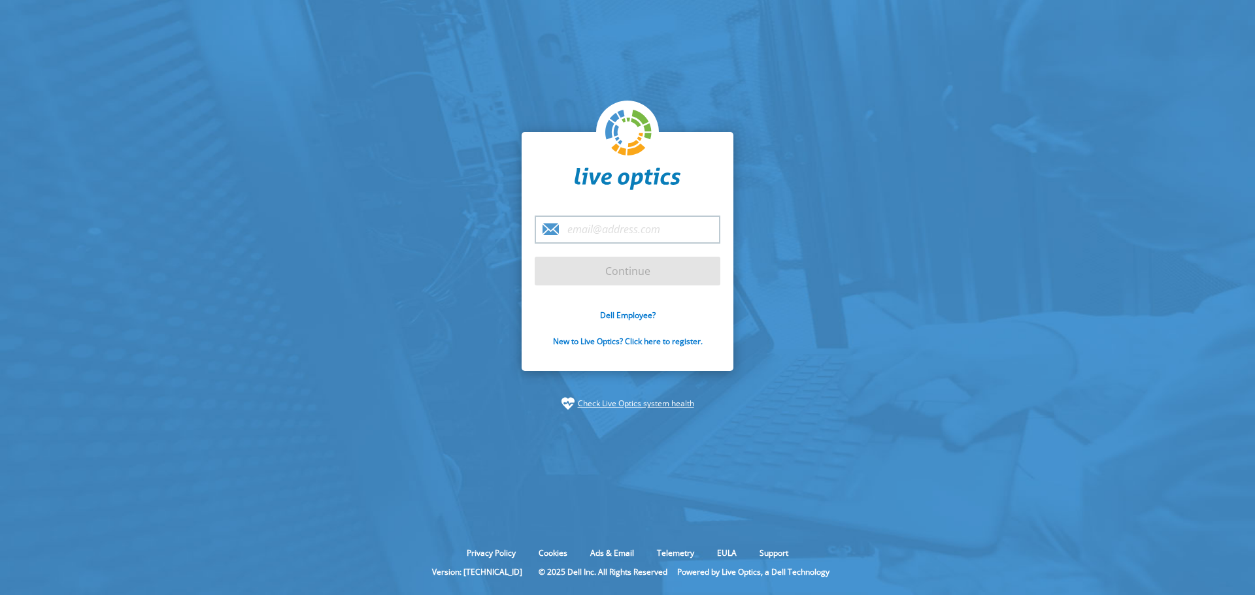 The image size is (1255, 595). Describe the element at coordinates (627, 229) in the screenshot. I see `input: email@address.com` at that location.